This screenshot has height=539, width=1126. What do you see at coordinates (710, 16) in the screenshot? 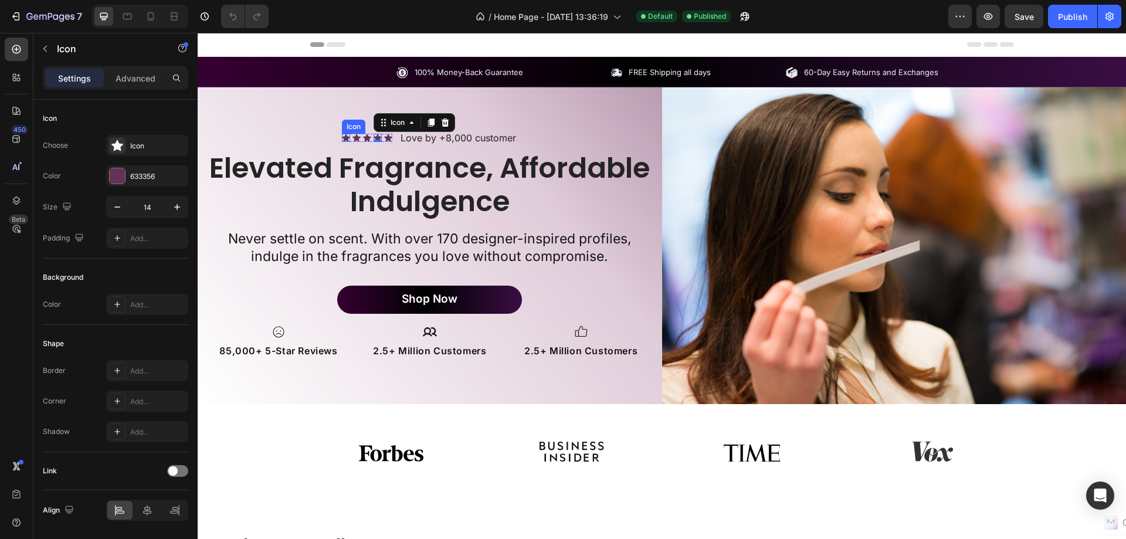
I see `span: Published` at bounding box center [710, 16].